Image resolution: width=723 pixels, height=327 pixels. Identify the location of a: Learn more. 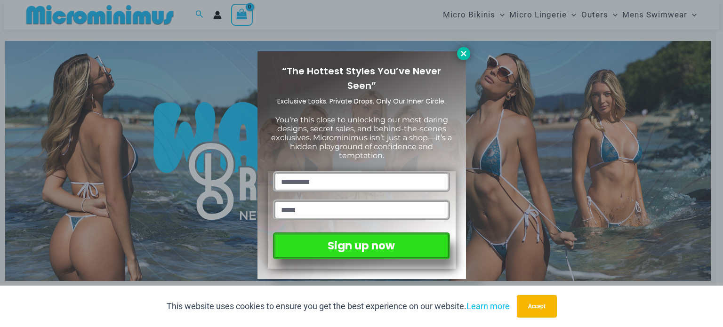
(488, 306).